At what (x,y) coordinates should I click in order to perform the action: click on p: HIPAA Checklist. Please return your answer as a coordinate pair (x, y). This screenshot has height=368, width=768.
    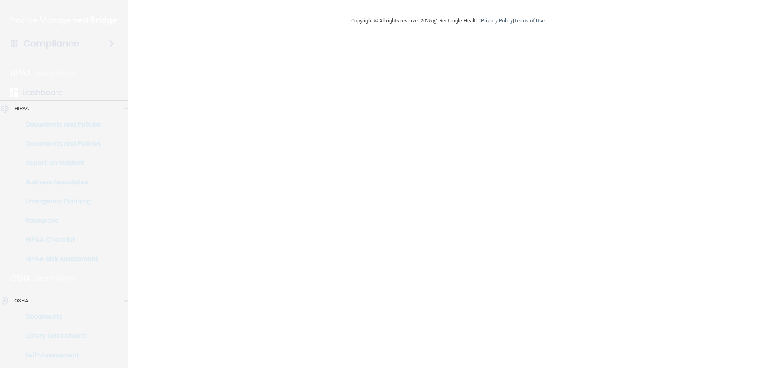
    Looking at the image, I should click on (60, 240).